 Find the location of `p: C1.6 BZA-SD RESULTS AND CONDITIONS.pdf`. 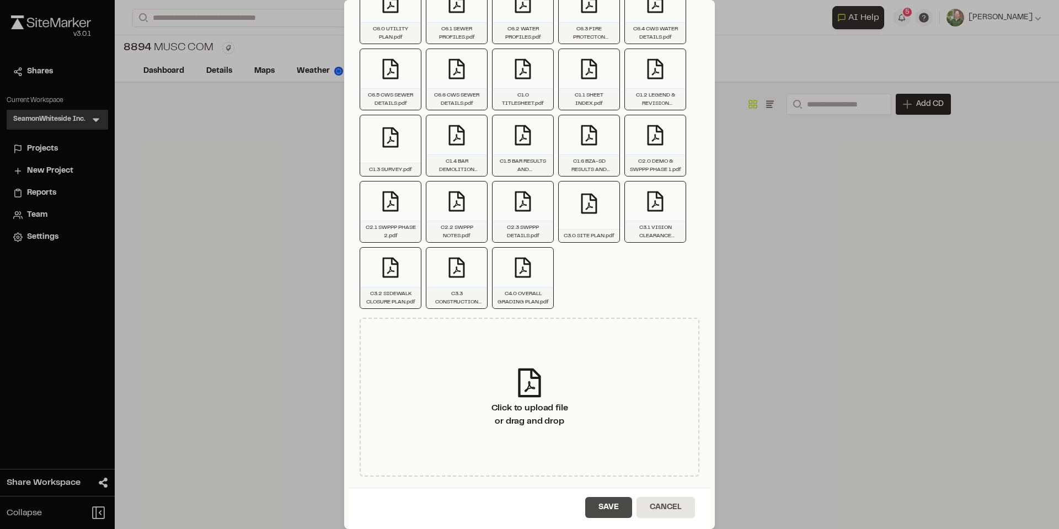

p: C1.6 BZA-SD RESULTS AND CONDITIONS.pdf is located at coordinates (589, 165).